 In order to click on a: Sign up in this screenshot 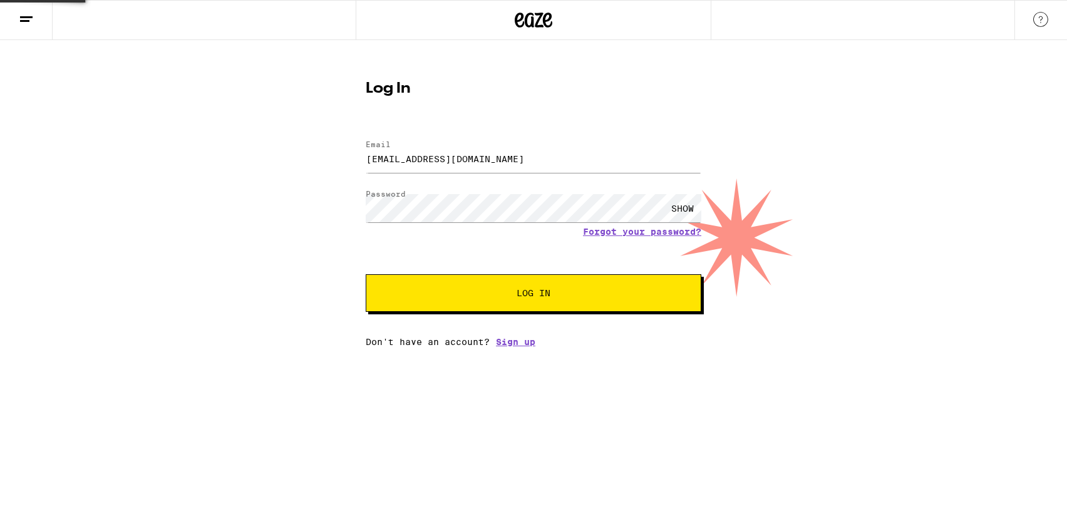, I will do `click(516, 342)`.